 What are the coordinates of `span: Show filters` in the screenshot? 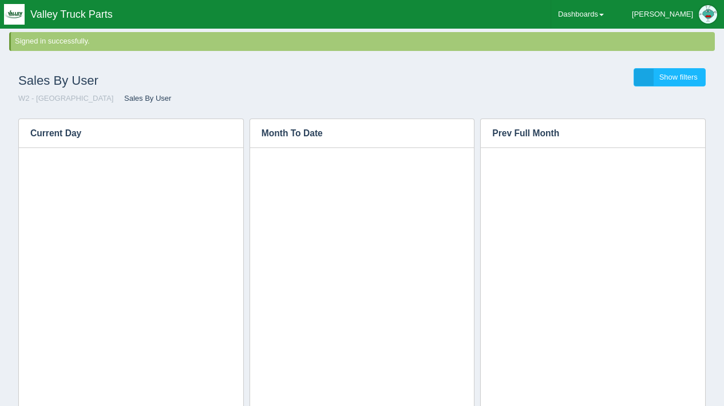 It's located at (678, 77).